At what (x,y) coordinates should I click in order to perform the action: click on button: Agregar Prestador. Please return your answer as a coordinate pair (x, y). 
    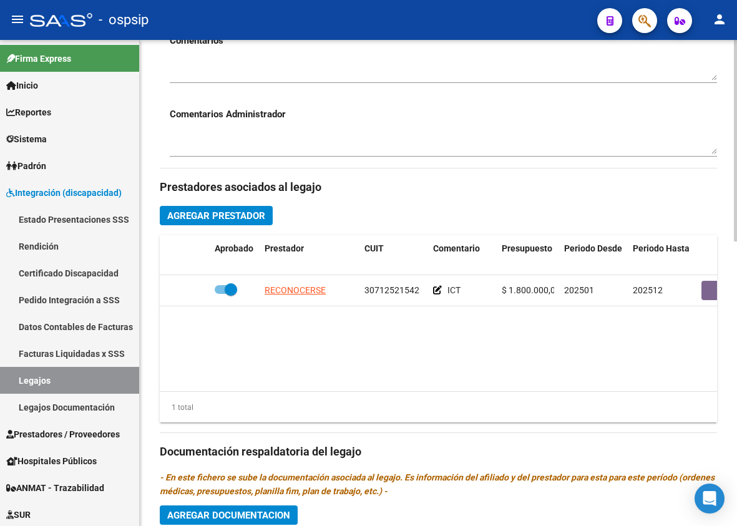
    Looking at the image, I should click on (216, 215).